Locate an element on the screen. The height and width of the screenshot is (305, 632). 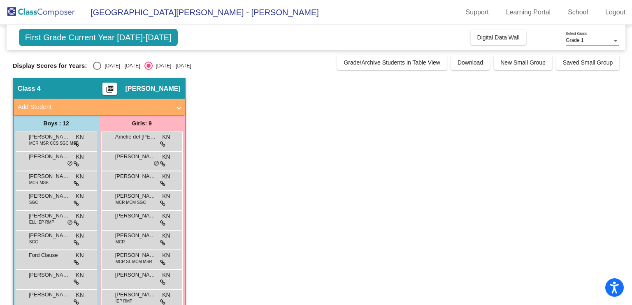
button: New Small Group is located at coordinates (523, 63).